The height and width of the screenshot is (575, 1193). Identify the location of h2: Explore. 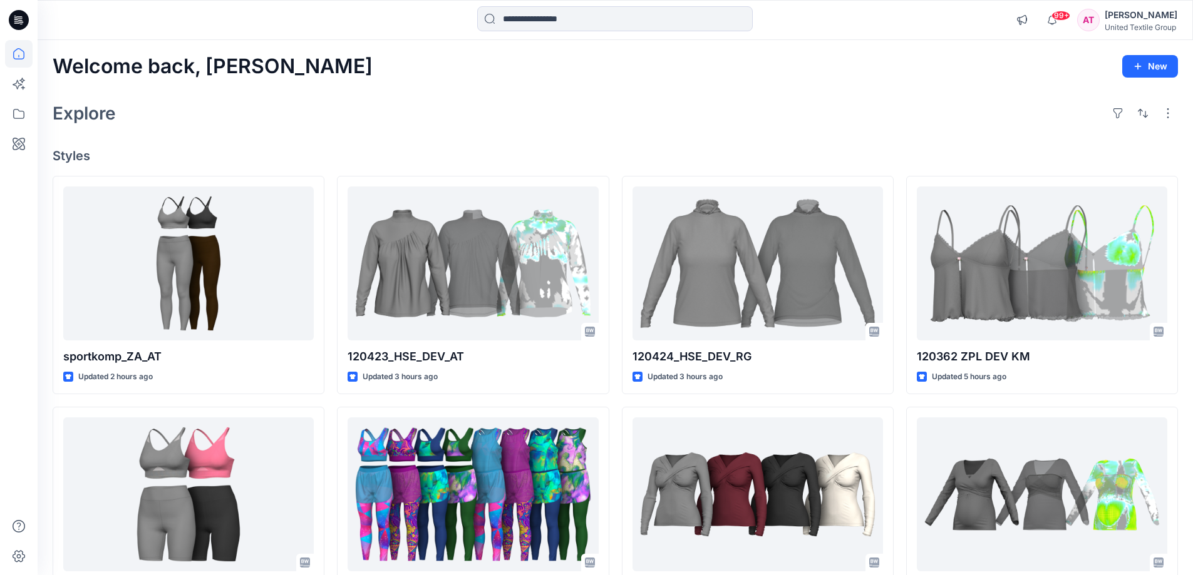
(84, 113).